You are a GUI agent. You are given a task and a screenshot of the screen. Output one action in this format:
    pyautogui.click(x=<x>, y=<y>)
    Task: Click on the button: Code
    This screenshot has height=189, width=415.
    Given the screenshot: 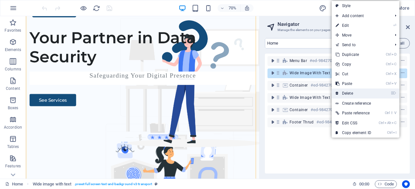 What is the action you would take?
    pyautogui.click(x=385, y=185)
    